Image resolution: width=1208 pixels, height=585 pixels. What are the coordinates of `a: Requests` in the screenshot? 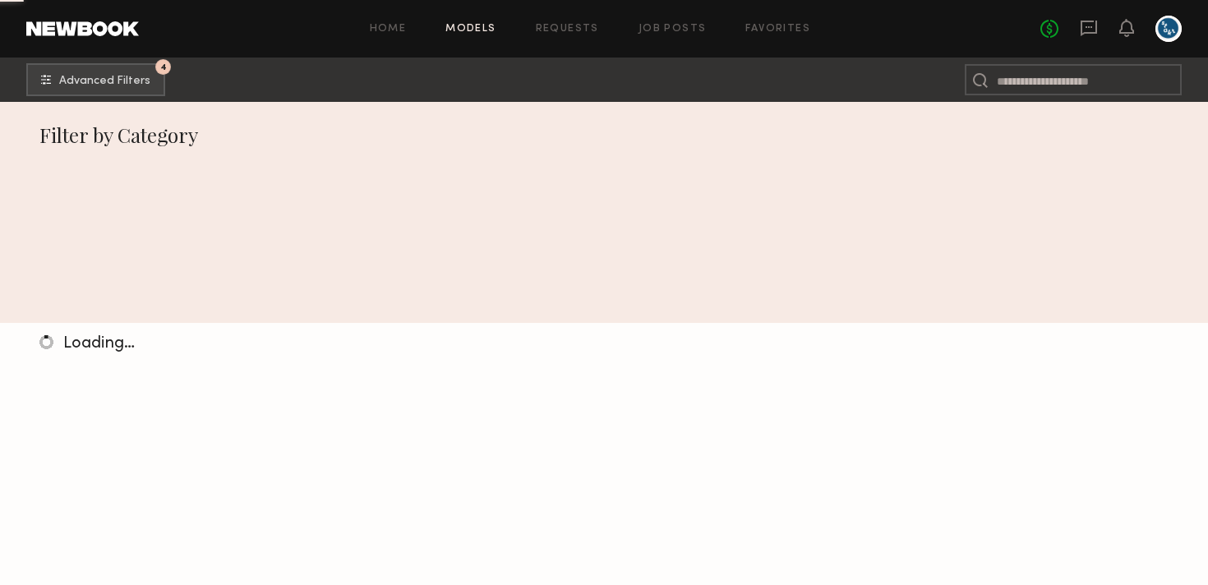 It's located at (567, 29).